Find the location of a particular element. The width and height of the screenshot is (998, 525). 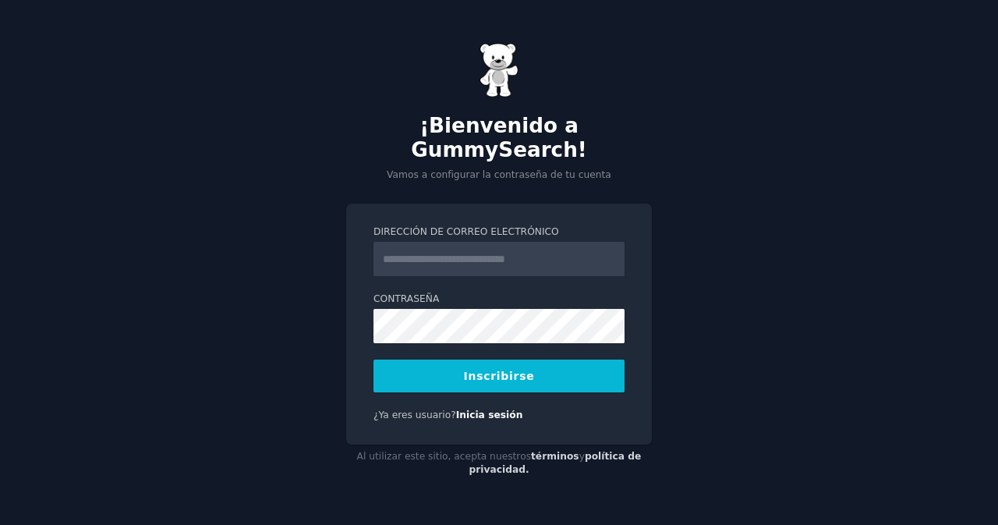

font: Contraseña is located at coordinates (406, 299).